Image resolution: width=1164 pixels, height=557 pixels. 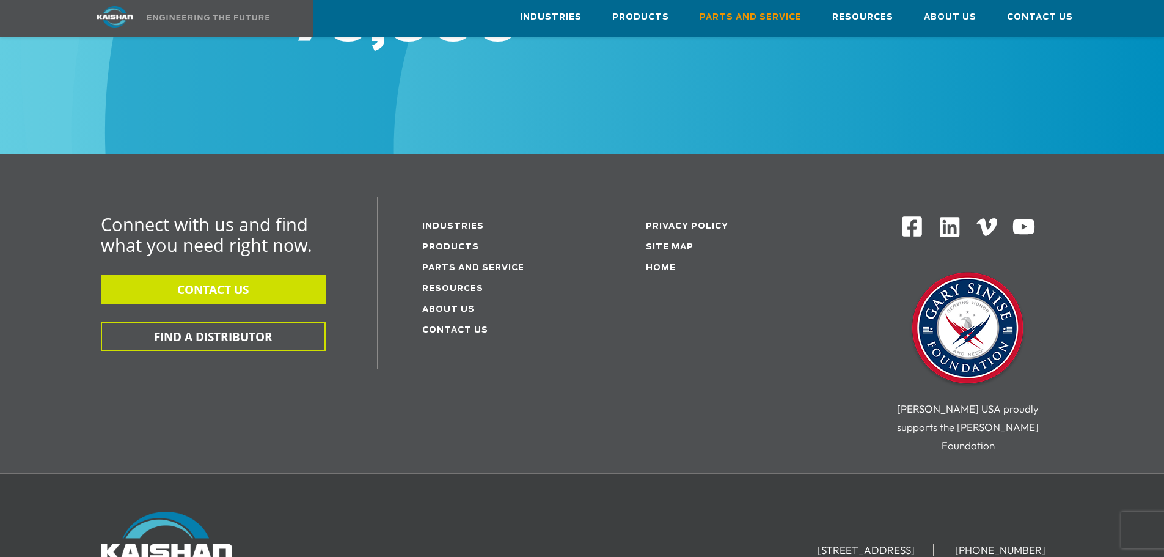 What do you see at coordinates (207, 234) in the screenshot?
I see `span: Connect with us and find what you need right now.` at bounding box center [207, 234].